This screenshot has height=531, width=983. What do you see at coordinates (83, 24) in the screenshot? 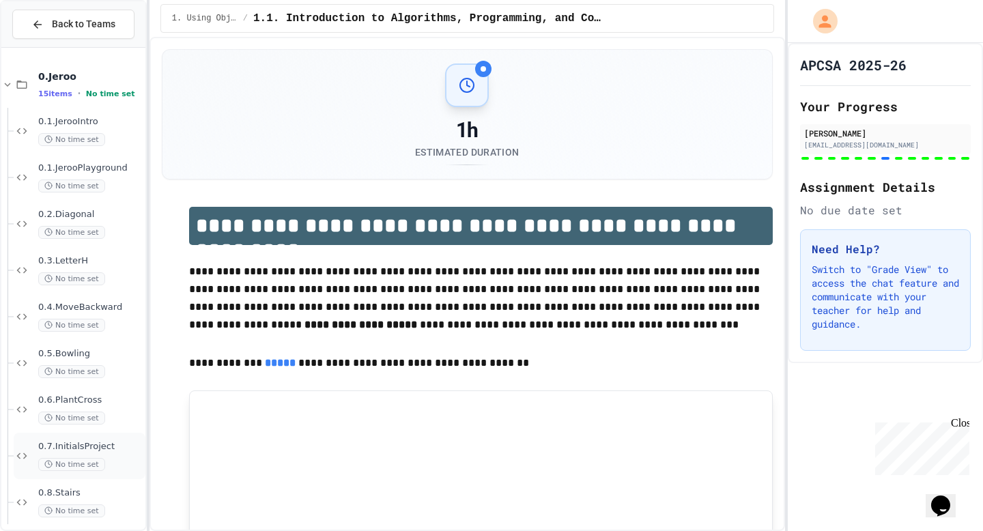
I see `span: Back to Teams` at bounding box center [83, 24].